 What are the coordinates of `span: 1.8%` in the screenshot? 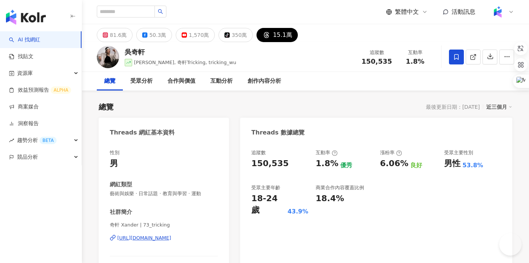 It's located at (415, 61).